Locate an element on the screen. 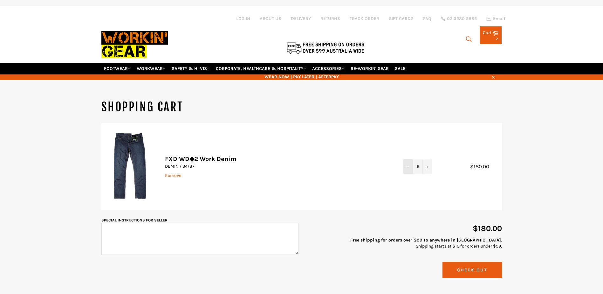 The image size is (603, 294). a: TRACK ORDER is located at coordinates (364, 18).